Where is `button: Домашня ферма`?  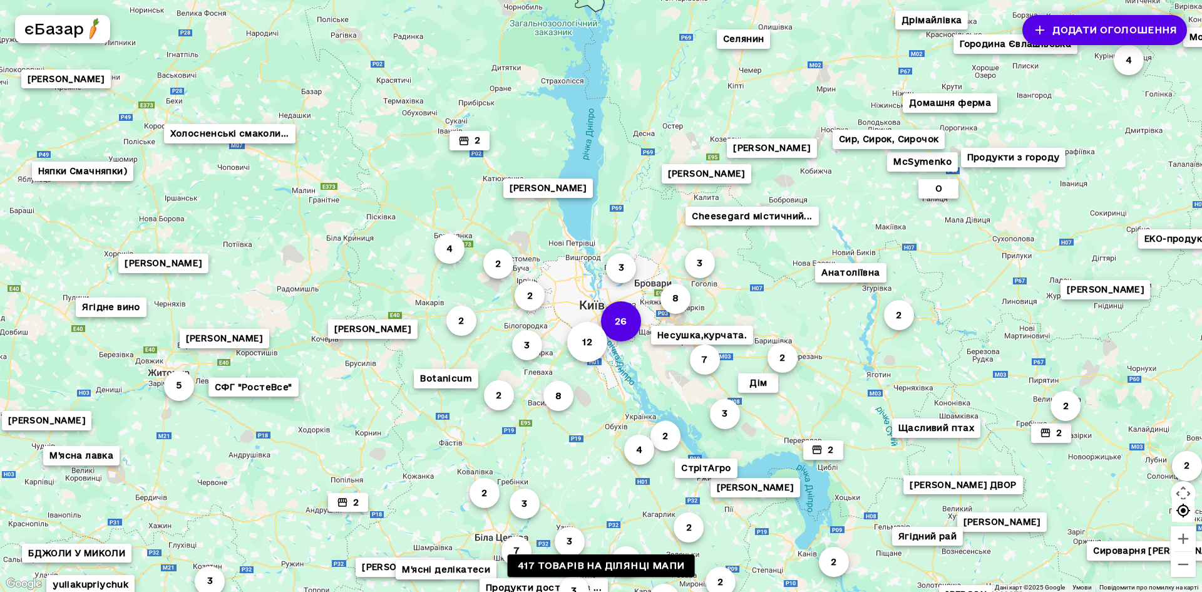 button: Домашня ферма is located at coordinates (950, 103).